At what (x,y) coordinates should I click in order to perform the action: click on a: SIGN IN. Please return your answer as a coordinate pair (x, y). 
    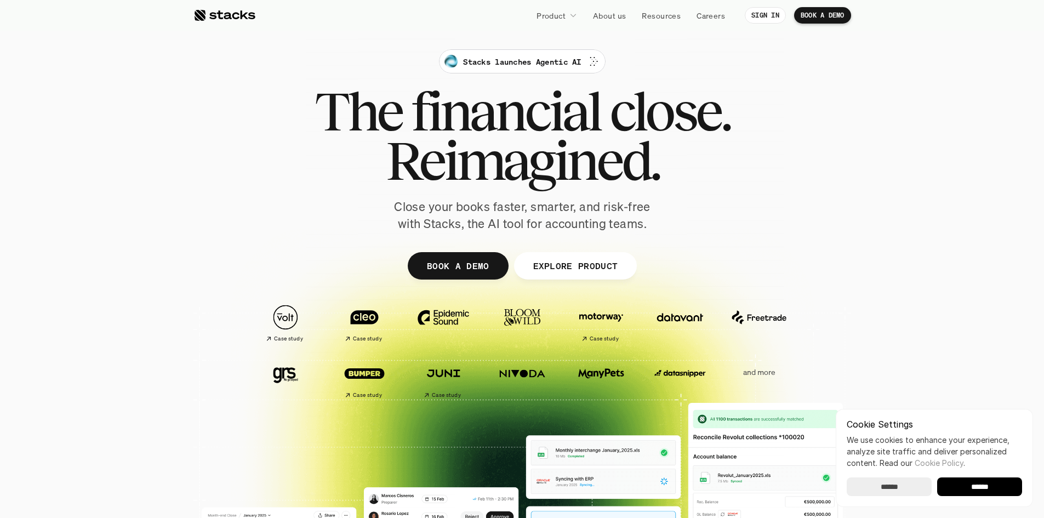
    Looking at the image, I should click on (765, 15).